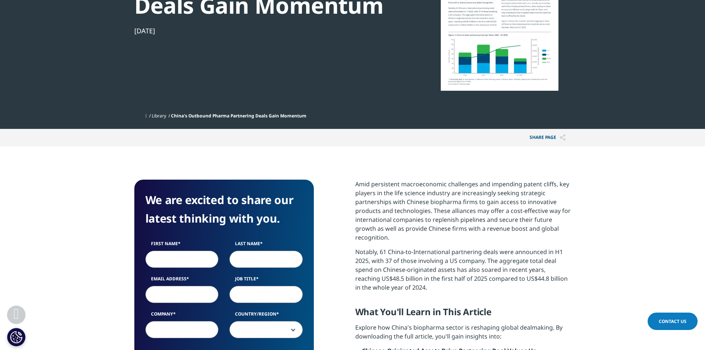  Describe the element at coordinates (672, 321) in the screenshot. I see `span: Contact Us` at that location.